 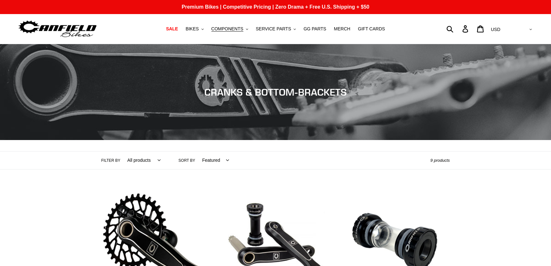 What do you see at coordinates (172, 29) in the screenshot?
I see `span: SALE` at bounding box center [172, 29].